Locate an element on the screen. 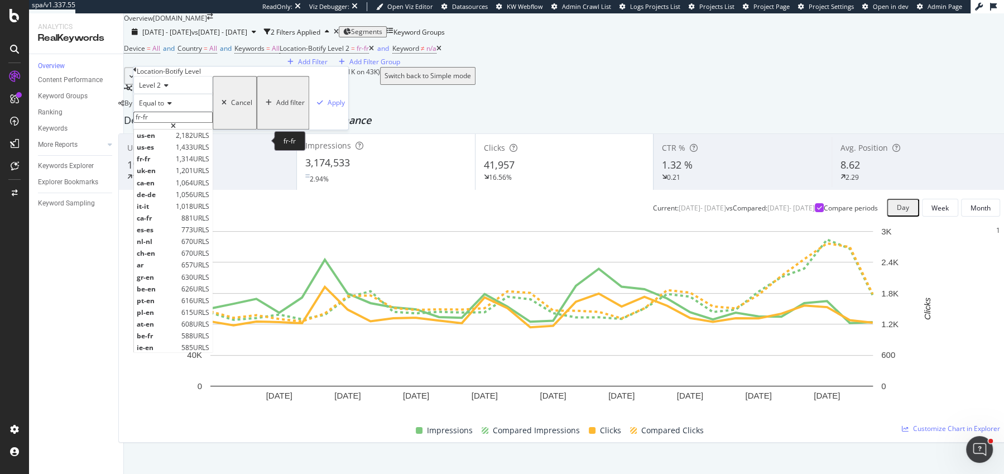 The image size is (1004, 474). a: Projects List is located at coordinates (711, 7).